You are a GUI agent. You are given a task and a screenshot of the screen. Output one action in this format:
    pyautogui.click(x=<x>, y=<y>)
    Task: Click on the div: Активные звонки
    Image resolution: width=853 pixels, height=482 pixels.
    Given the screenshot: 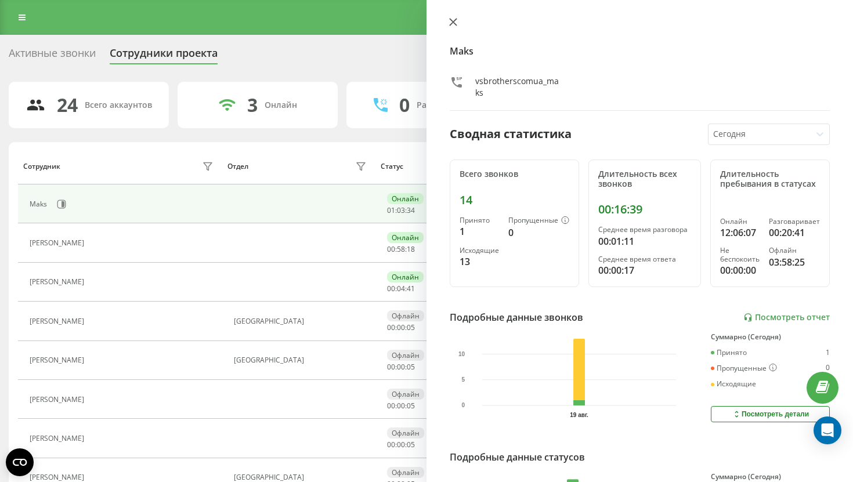 What is the action you would take?
    pyautogui.click(x=52, y=56)
    